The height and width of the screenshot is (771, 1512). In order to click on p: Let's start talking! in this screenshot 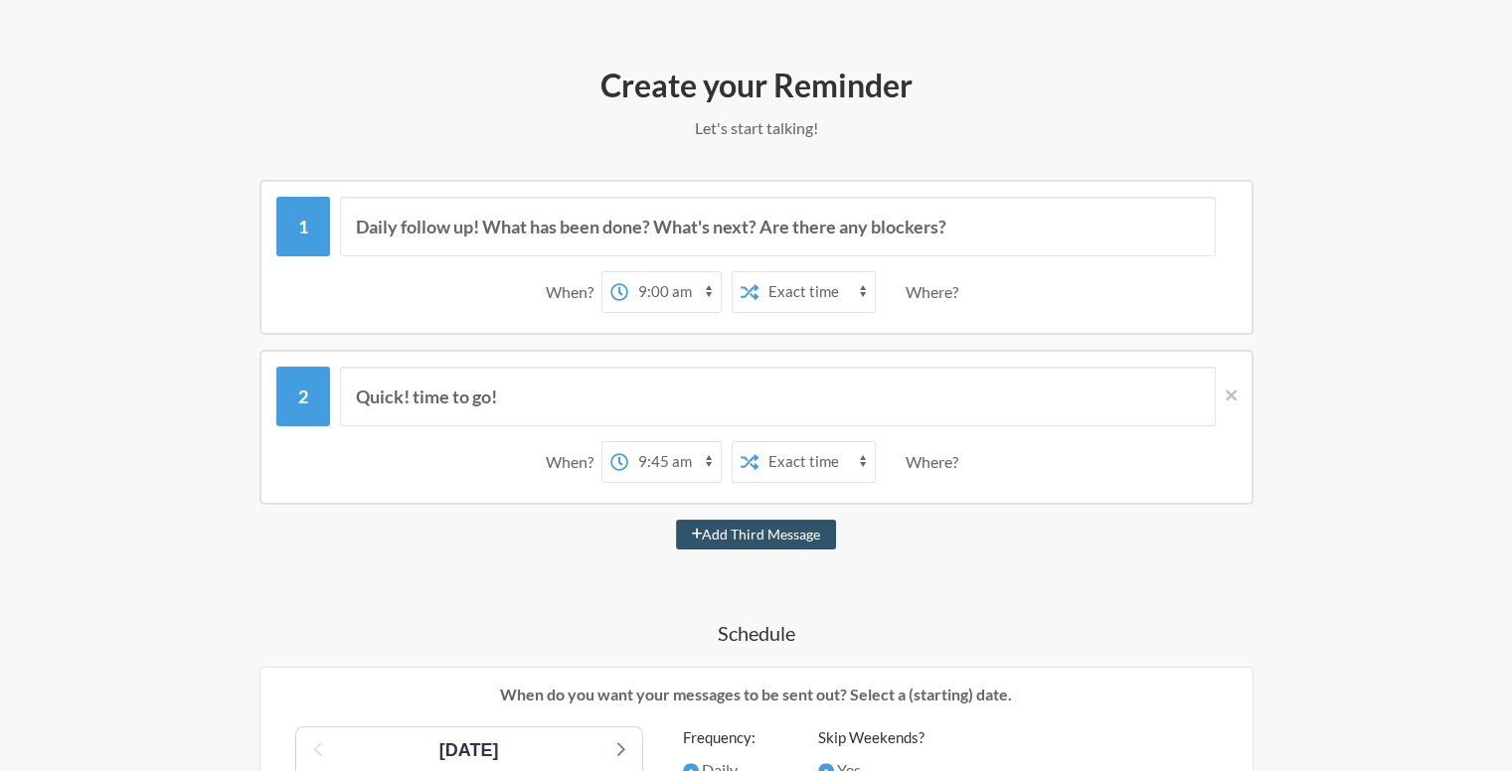, I will do `click(756, 128)`.